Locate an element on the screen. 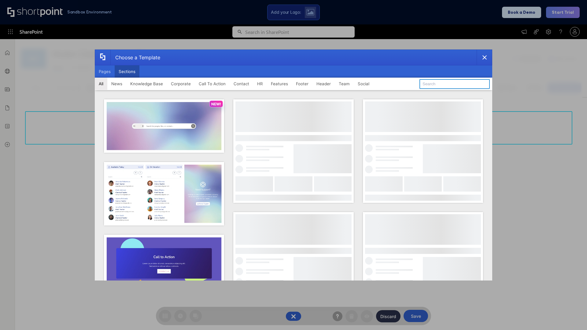  p: NEW! is located at coordinates (216, 104).